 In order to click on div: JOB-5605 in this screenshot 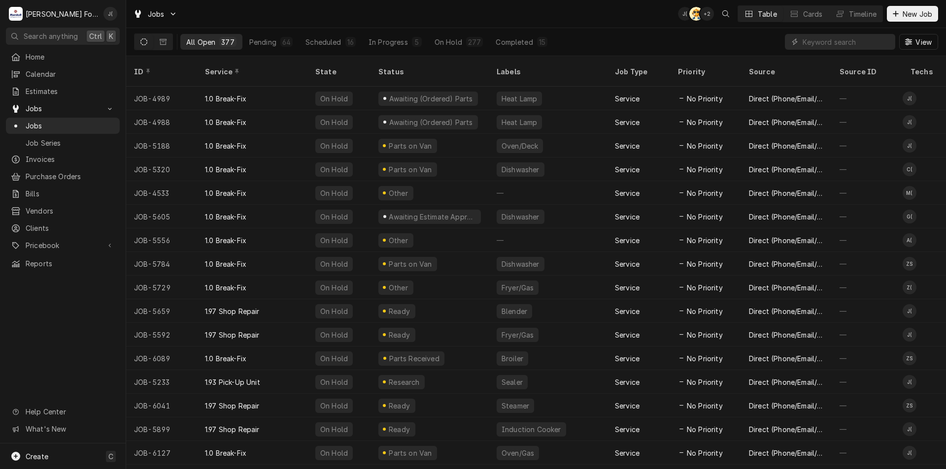, I will do `click(162, 217)`.